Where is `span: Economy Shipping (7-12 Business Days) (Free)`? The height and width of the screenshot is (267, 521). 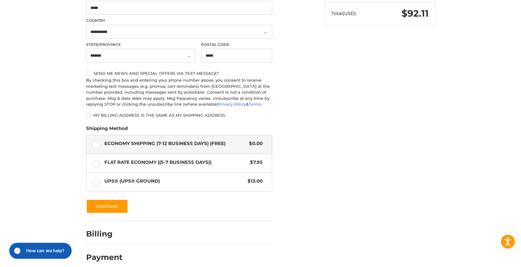 span: Economy Shipping (7-12 Business Days) (Free) is located at coordinates (175, 144).